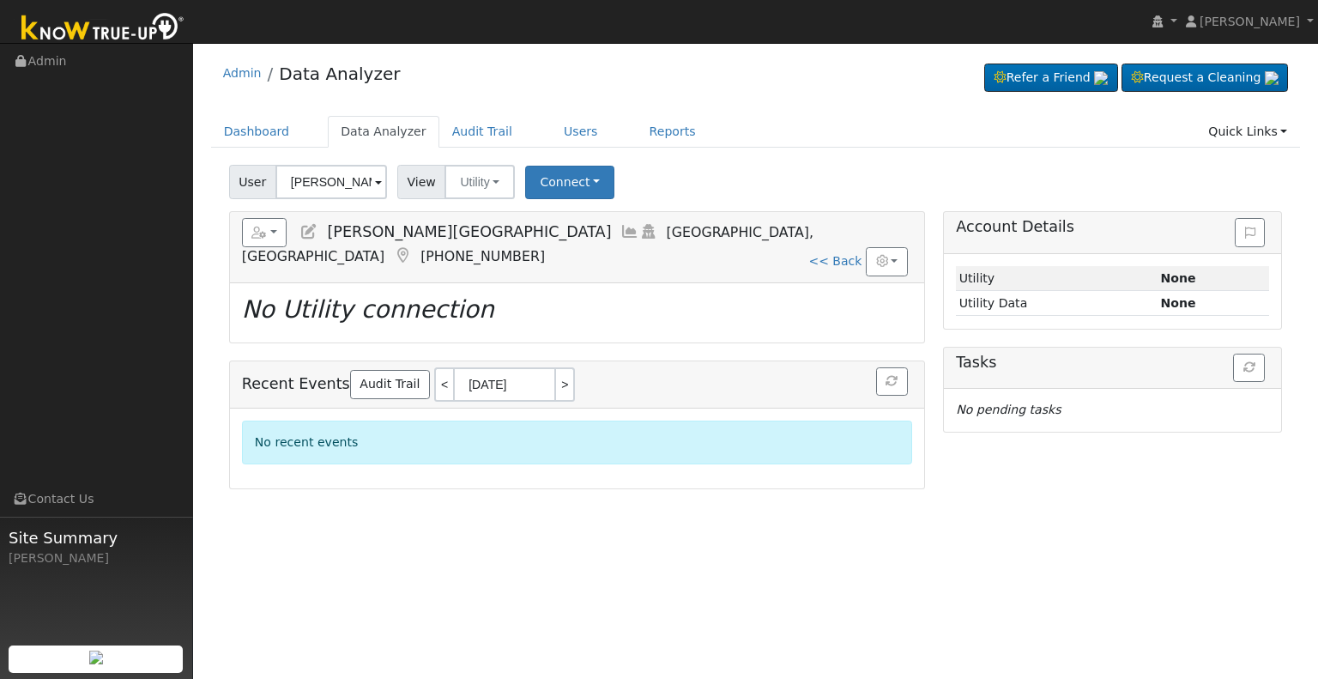 The image size is (1318, 679). I want to click on a: Edit User (30355), so click(309, 232).